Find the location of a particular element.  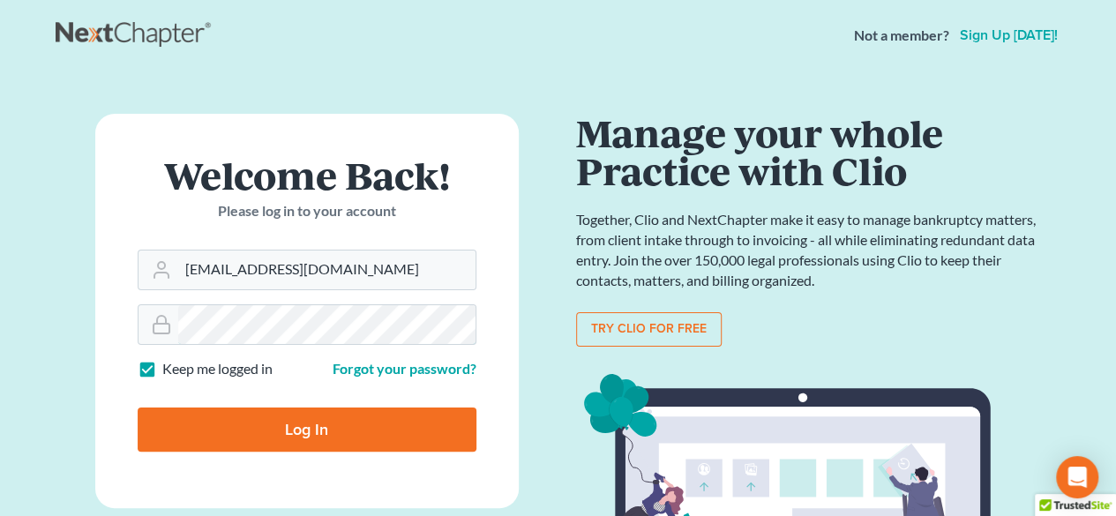

a: Try clio for free is located at coordinates (648, 330).